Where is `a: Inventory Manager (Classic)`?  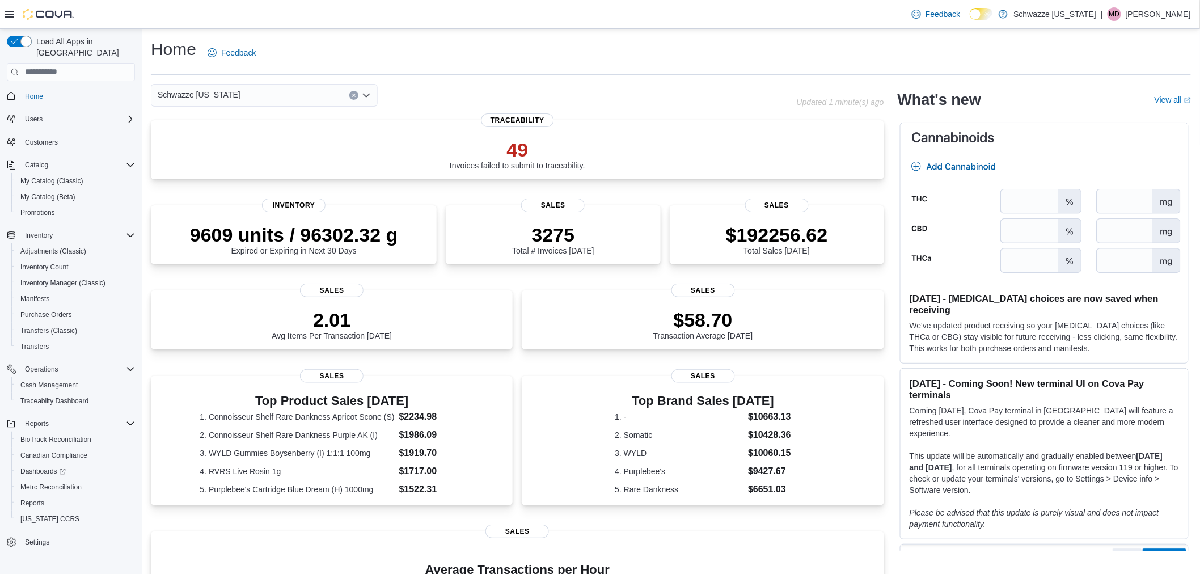 a: Inventory Manager (Classic) is located at coordinates (63, 283).